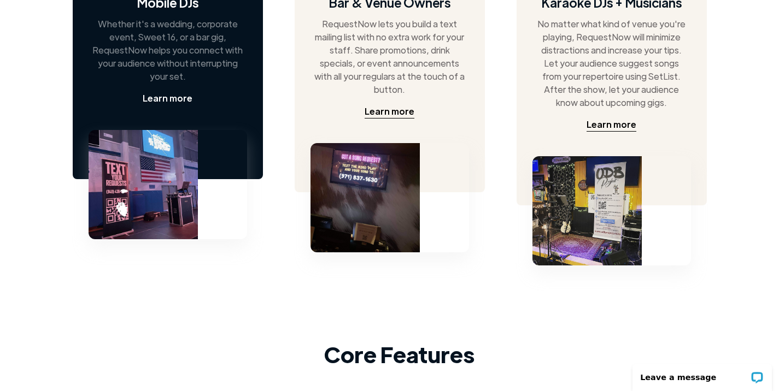 This screenshot has width=779, height=391. What do you see at coordinates (365, 198) in the screenshot?
I see `img: bar tv` at bounding box center [365, 198].